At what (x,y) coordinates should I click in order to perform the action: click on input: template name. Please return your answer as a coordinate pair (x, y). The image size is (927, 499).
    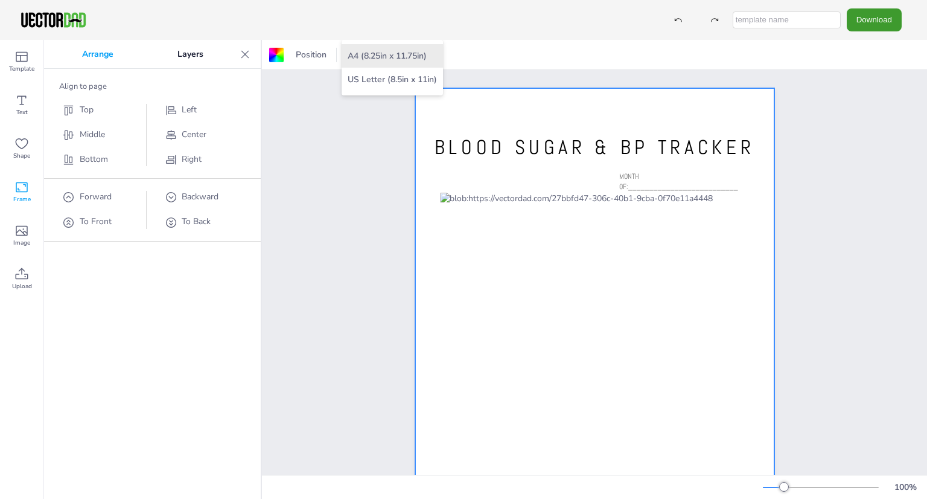
    Looking at the image, I should click on (787, 20).